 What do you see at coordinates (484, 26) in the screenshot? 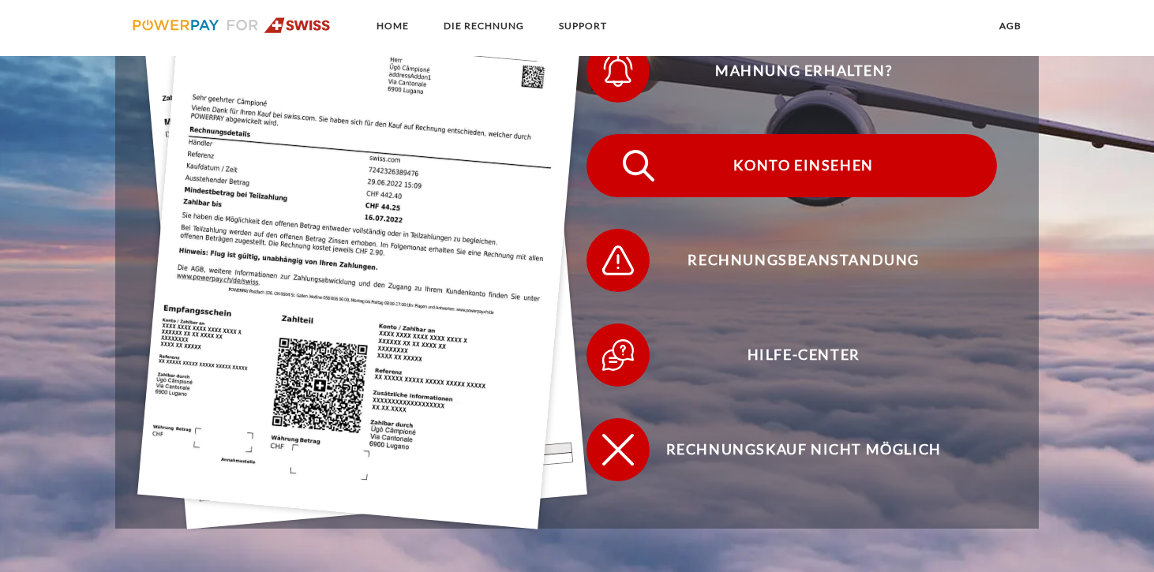
I see `a: DIE RECHNUNG` at bounding box center [484, 26].